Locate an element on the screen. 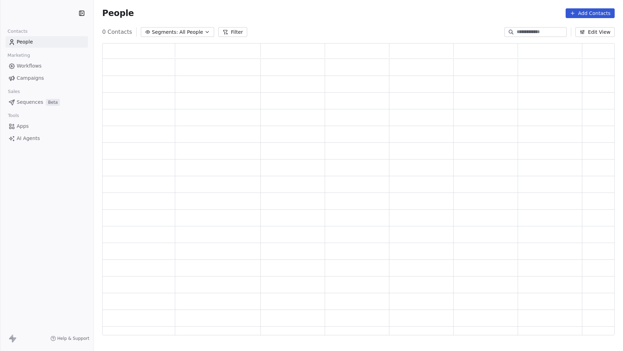  a: Workflows is located at coordinates (47, 66).